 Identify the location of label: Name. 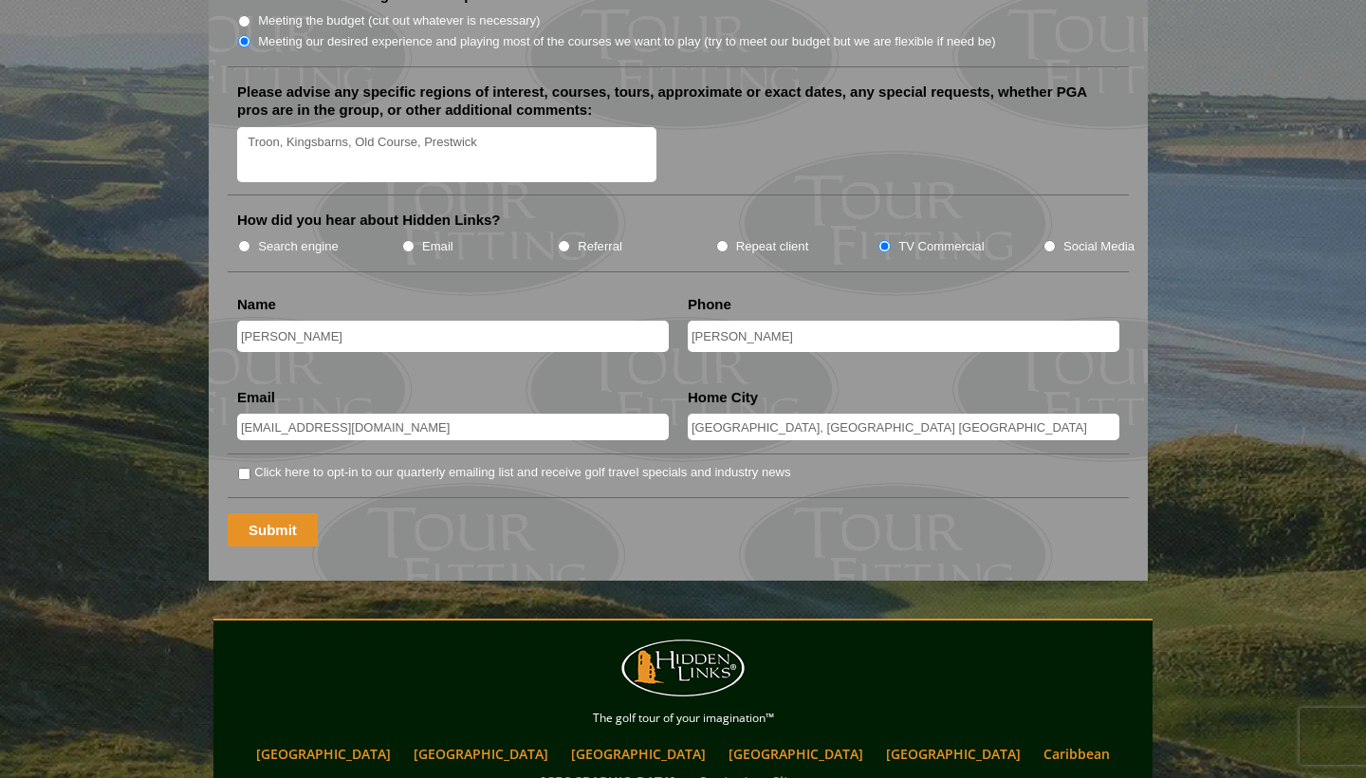
(256, 305).